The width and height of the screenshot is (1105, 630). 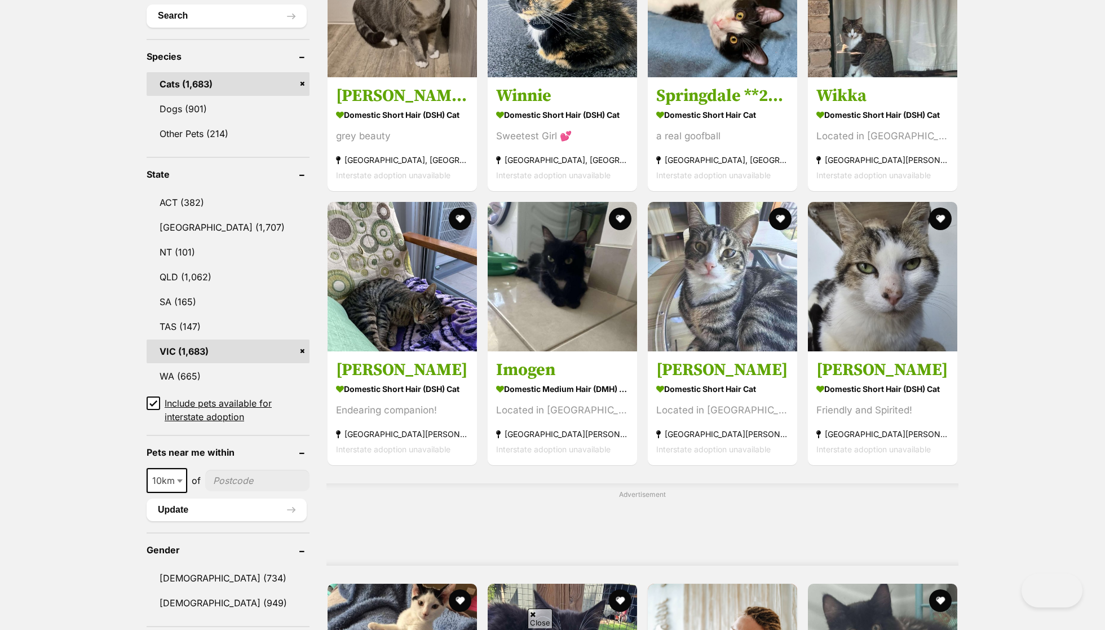 I want to click on a: SA (165), so click(x=228, y=302).